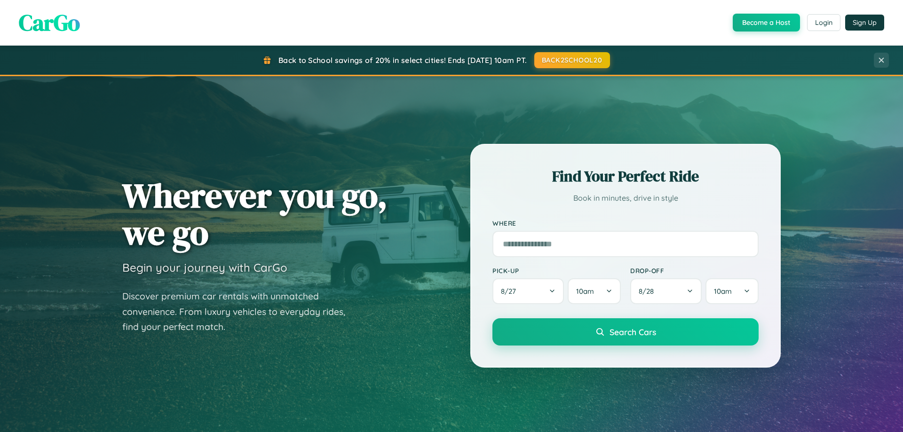 The height and width of the screenshot is (432, 903). I want to click on button: Login, so click(824, 23).